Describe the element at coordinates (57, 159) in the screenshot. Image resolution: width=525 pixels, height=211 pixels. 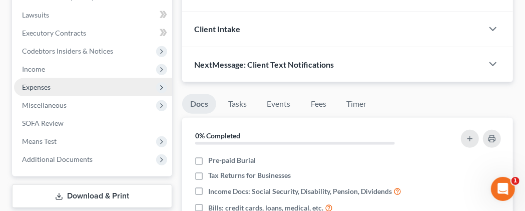
I see `span: Additional Documents` at that location.